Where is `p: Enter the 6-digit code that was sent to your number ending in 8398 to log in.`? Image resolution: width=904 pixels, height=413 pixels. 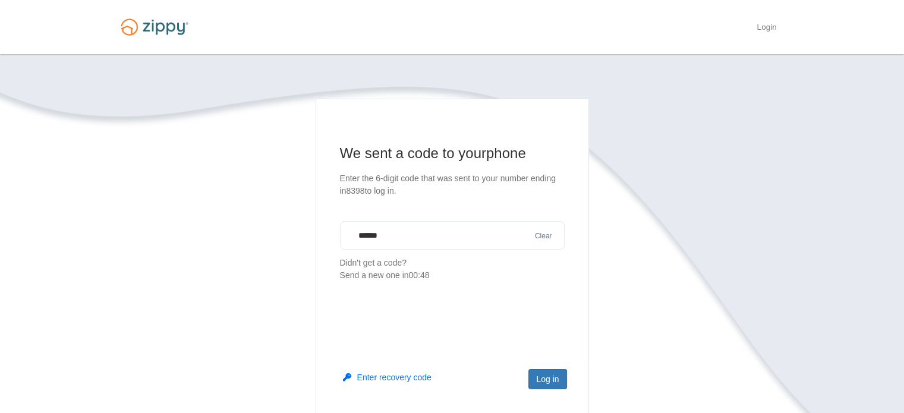 p: Enter the 6-digit code that was sent to your number ending in 8398 to log in. is located at coordinates (452, 185).